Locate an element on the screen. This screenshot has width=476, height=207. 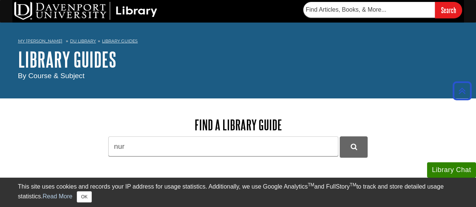
a: Back to Top is located at coordinates (462, 91).